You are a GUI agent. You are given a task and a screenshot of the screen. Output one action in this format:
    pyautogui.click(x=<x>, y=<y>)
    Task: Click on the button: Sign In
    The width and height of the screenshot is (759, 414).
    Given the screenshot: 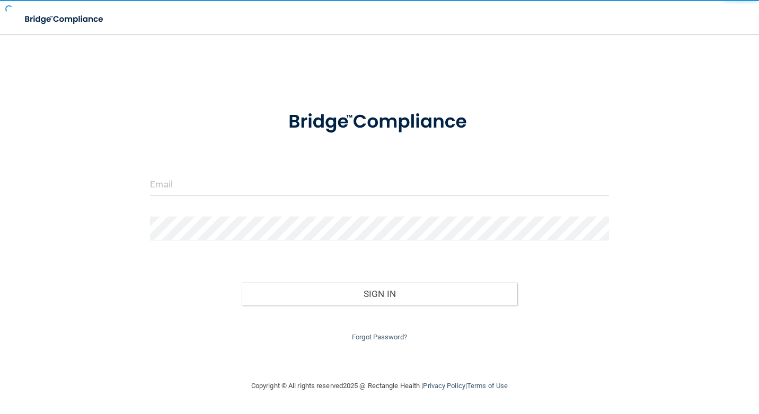 What is the action you would take?
    pyautogui.click(x=379, y=294)
    